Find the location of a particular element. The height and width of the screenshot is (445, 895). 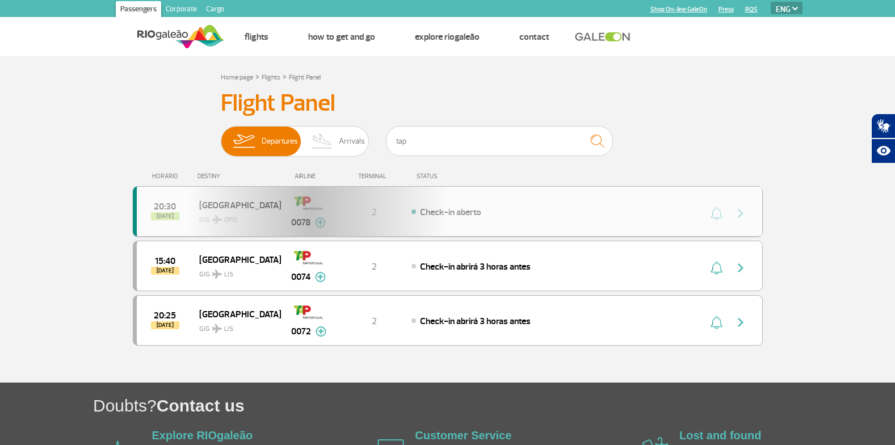

a: Shop On-line GaleOn is located at coordinates (679, 9).